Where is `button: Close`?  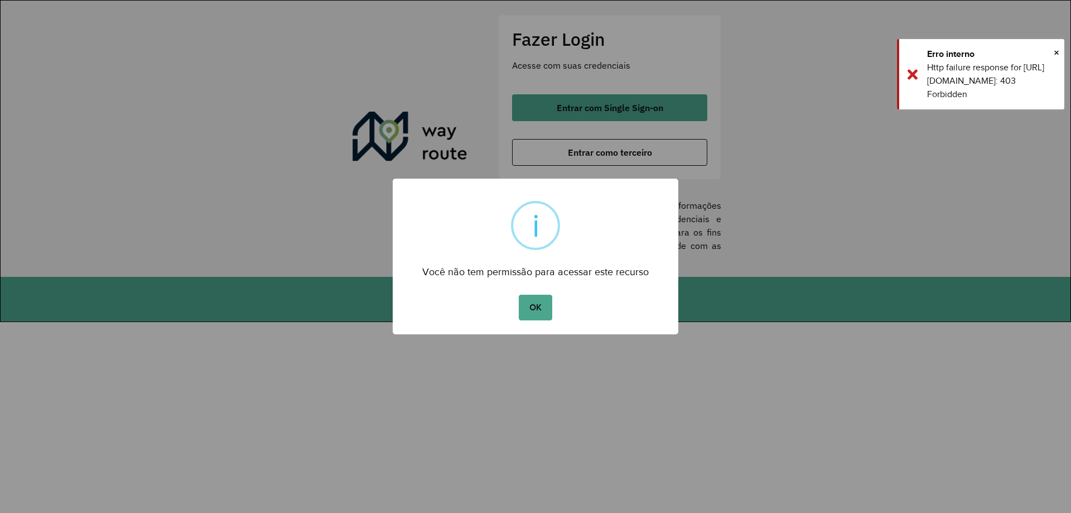 button: Close is located at coordinates (1057, 52).